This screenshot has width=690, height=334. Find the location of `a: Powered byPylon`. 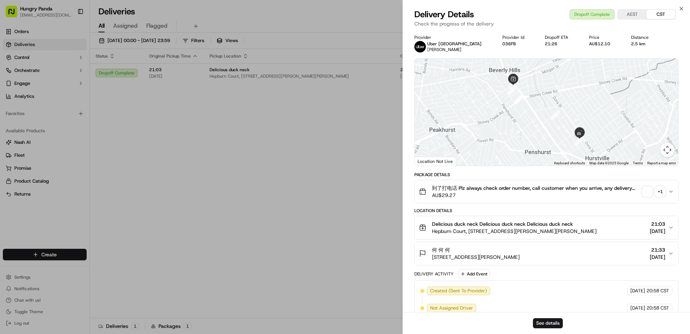

a: Powered byPylon is located at coordinates (69, 181).